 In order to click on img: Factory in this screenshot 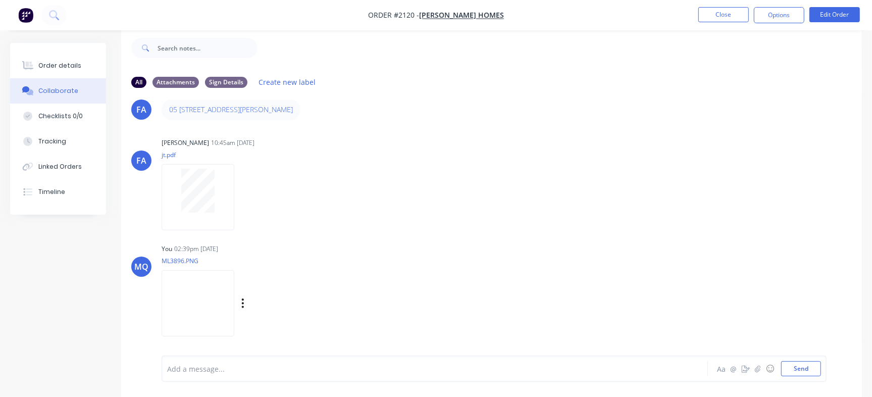, I will do `click(26, 15)`.